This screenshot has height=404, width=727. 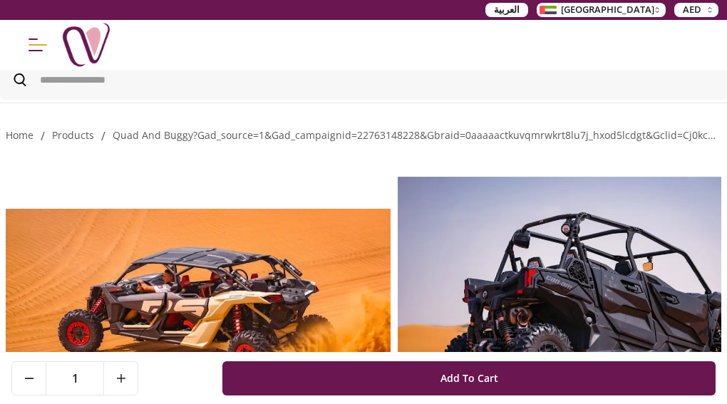 I want to click on img: Nigwa-uae-gifts, so click(x=86, y=45).